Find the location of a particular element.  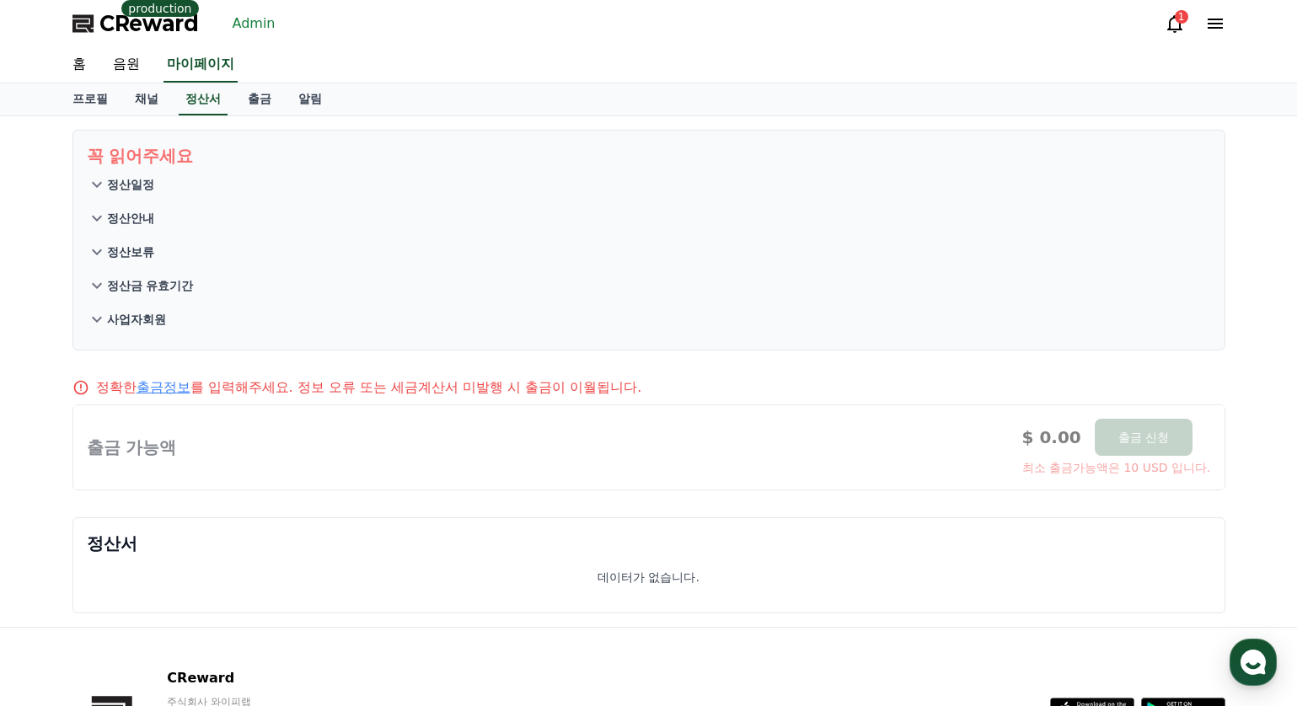

button: 정산일정 is located at coordinates (649, 185).